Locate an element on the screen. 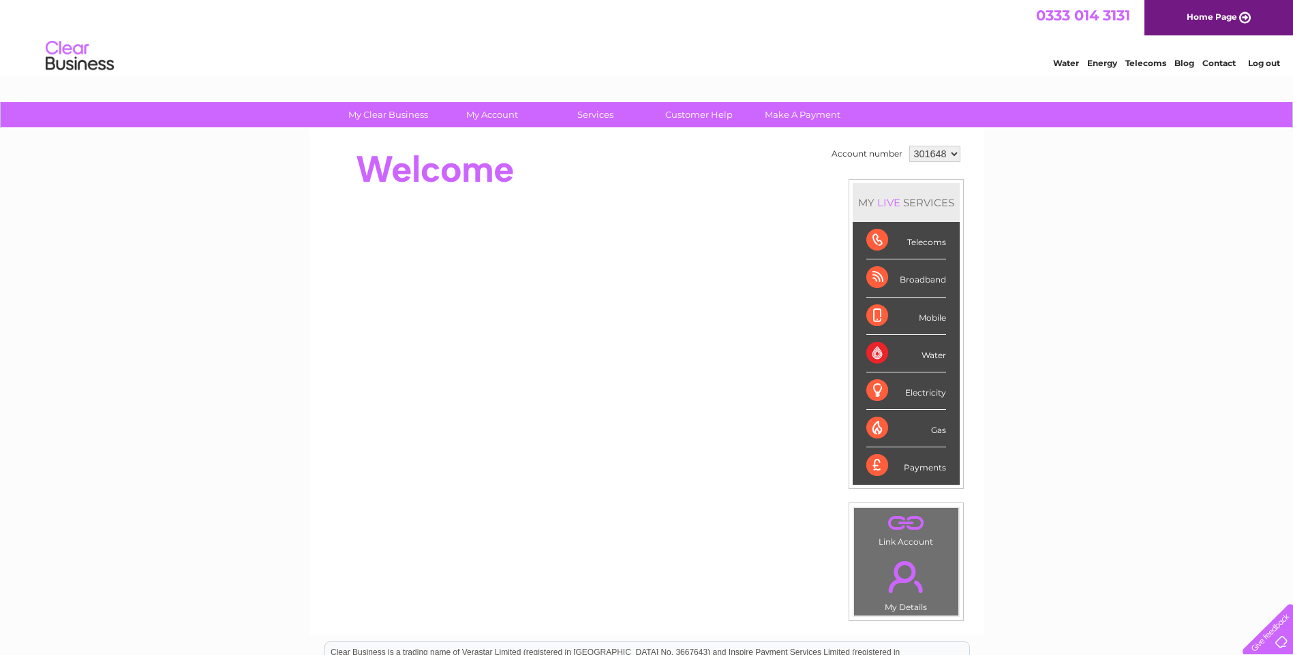 The height and width of the screenshot is (655, 1293). a: Telecoms is located at coordinates (1145, 63).